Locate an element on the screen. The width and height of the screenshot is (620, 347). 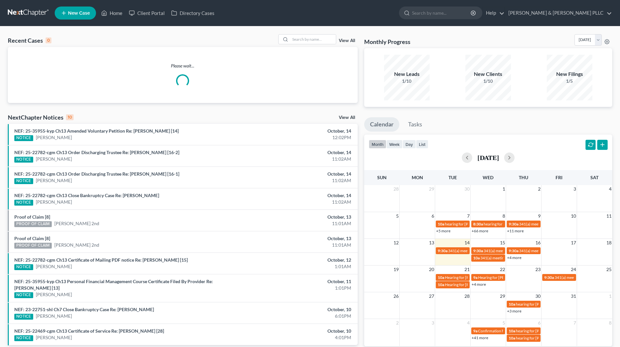
button: day is located at coordinates (409, 144).